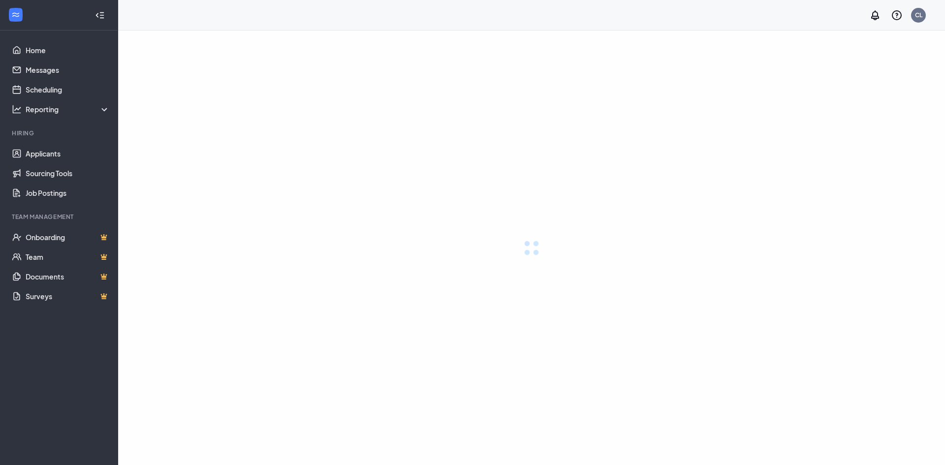  Describe the element at coordinates (67, 277) in the screenshot. I see `a: DocumentsCrown` at that location.